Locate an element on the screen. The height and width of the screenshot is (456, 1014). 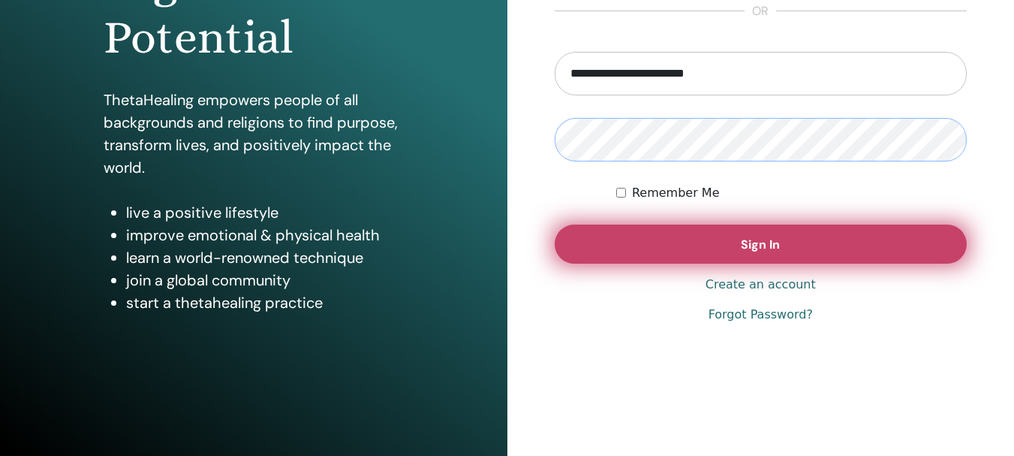
li: improve emotional & physical health is located at coordinates (265, 235).